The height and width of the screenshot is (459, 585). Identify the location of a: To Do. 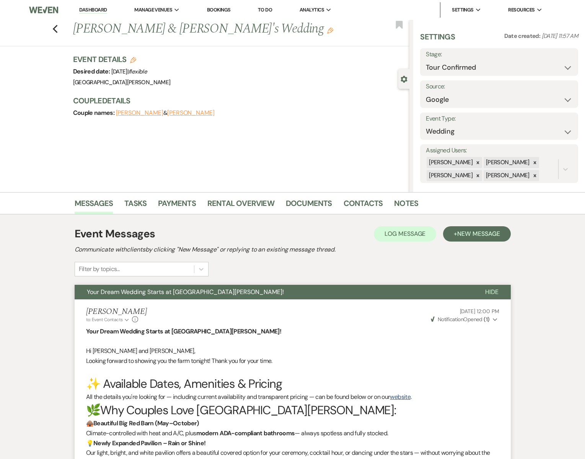
(265, 10).